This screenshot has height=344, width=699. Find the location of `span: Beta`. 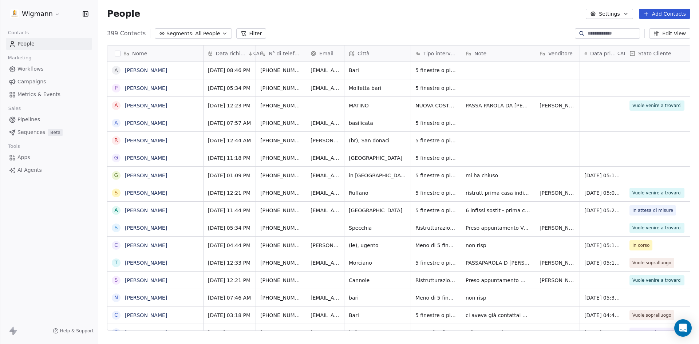

span: Beta is located at coordinates (55, 133).